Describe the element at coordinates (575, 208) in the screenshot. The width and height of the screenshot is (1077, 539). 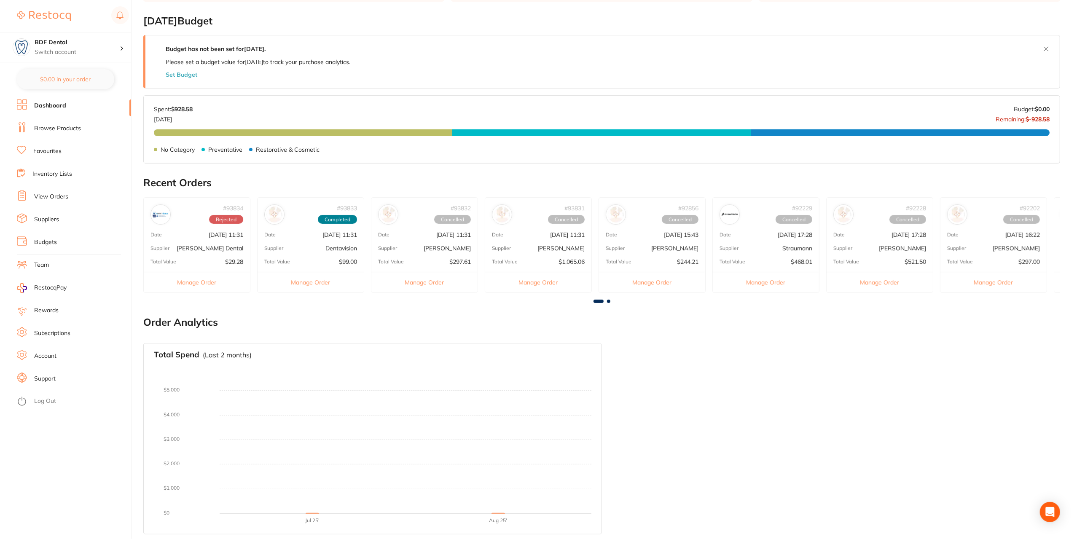
I see `p: # 93831` at that location.